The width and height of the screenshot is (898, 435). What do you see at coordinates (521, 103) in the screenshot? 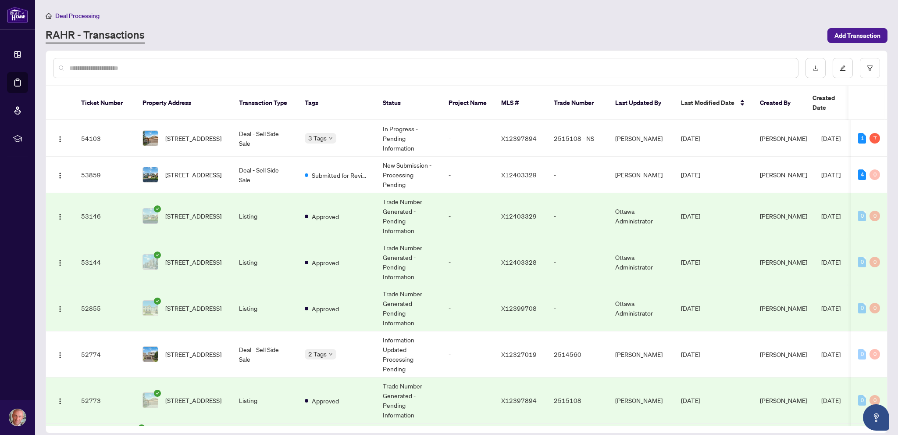
I see `th: MLS #` at bounding box center [521, 103].